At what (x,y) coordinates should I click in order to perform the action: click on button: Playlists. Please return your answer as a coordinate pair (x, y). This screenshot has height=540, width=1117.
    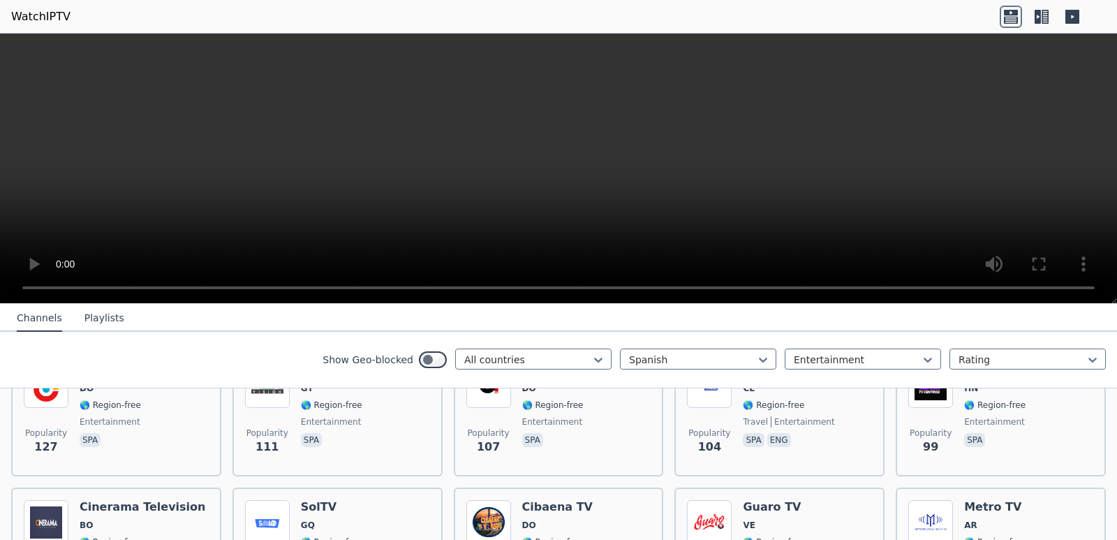
    Looking at the image, I should click on (104, 318).